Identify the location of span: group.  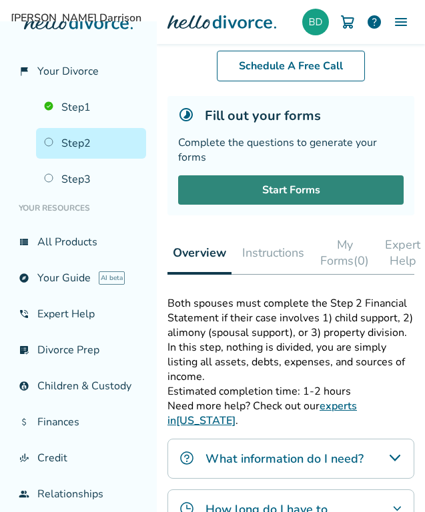
(24, 494).